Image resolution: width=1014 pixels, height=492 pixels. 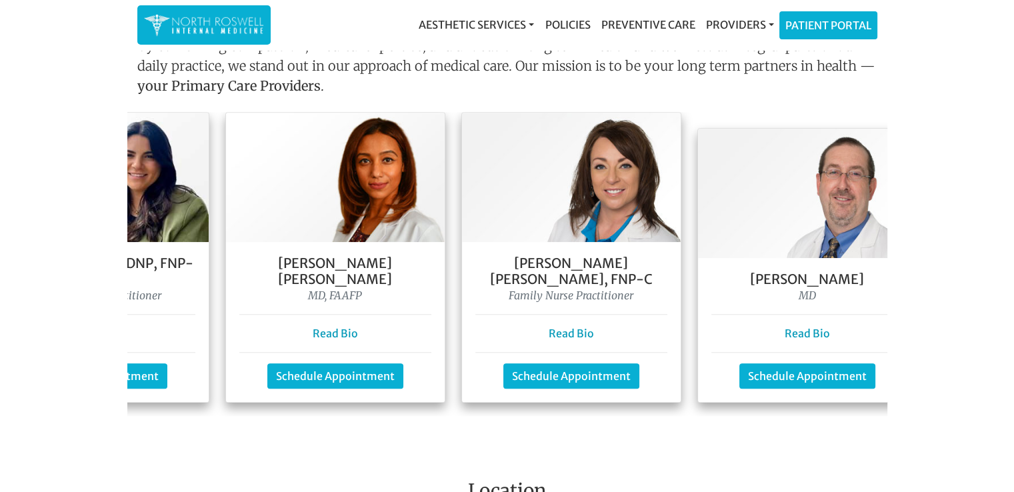 I want to click on img: Keela Weeks Leger, FNP-C, so click(x=571, y=177).